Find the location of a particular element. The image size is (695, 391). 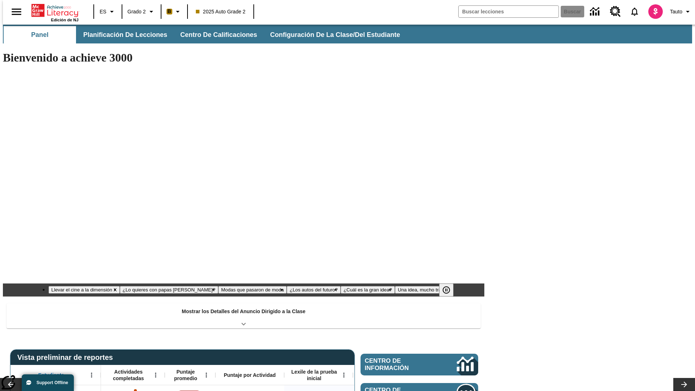

input: Buscar campo is located at coordinates (509, 12).